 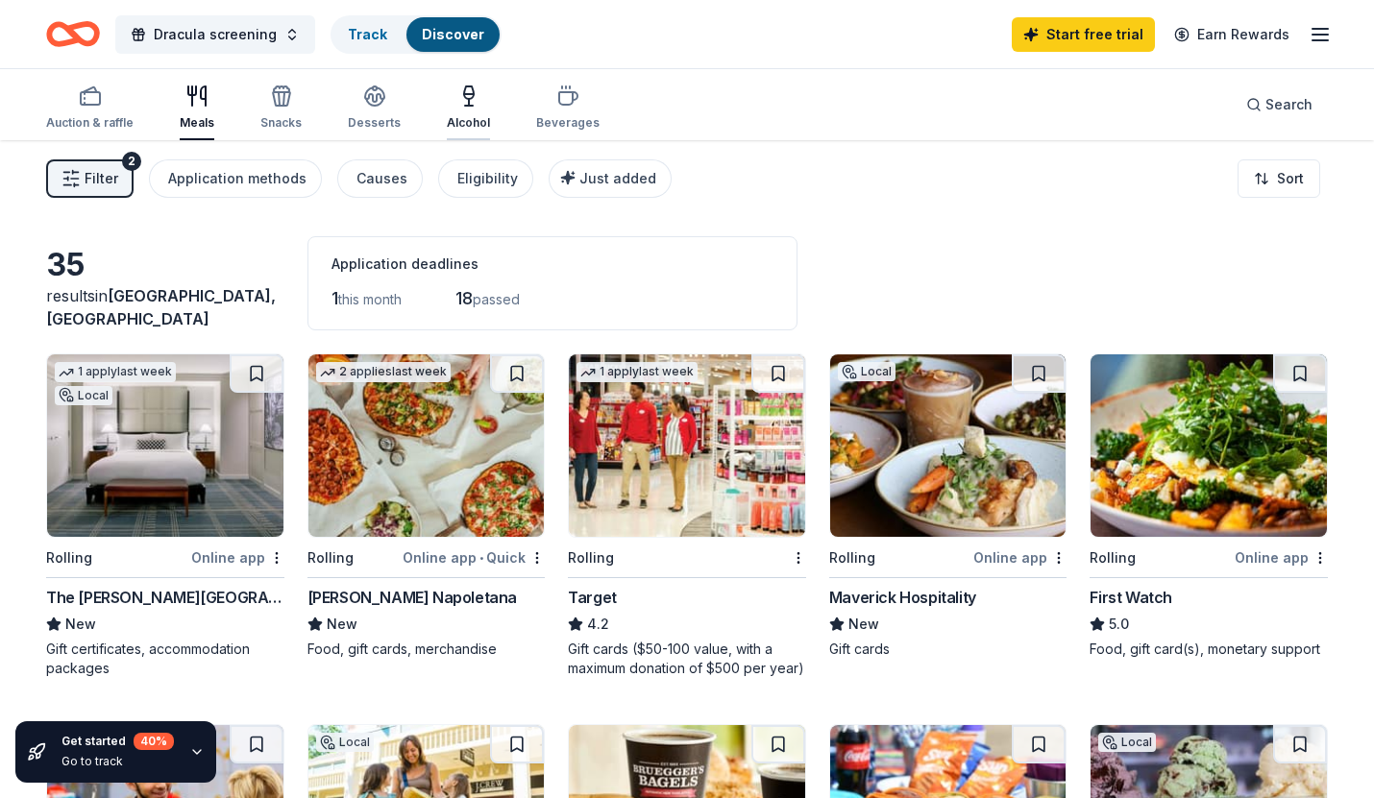 What do you see at coordinates (598, 625) in the screenshot?
I see `span: 4.2` at bounding box center [598, 625].